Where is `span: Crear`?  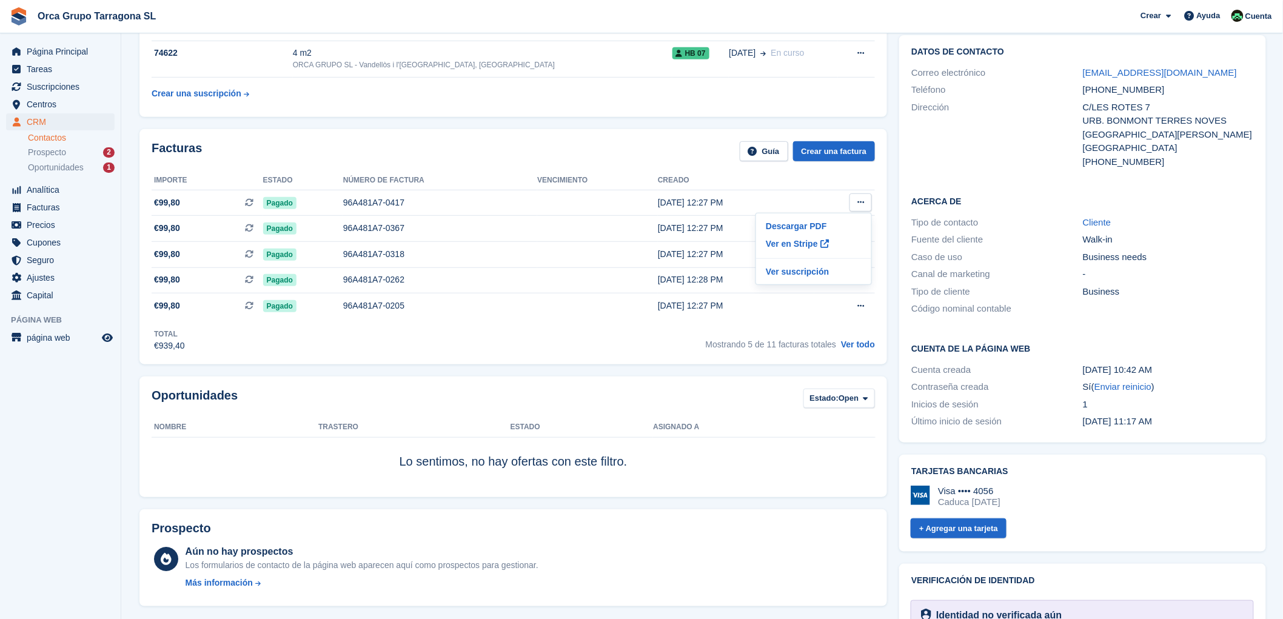
span: Crear is located at coordinates (1151, 16).